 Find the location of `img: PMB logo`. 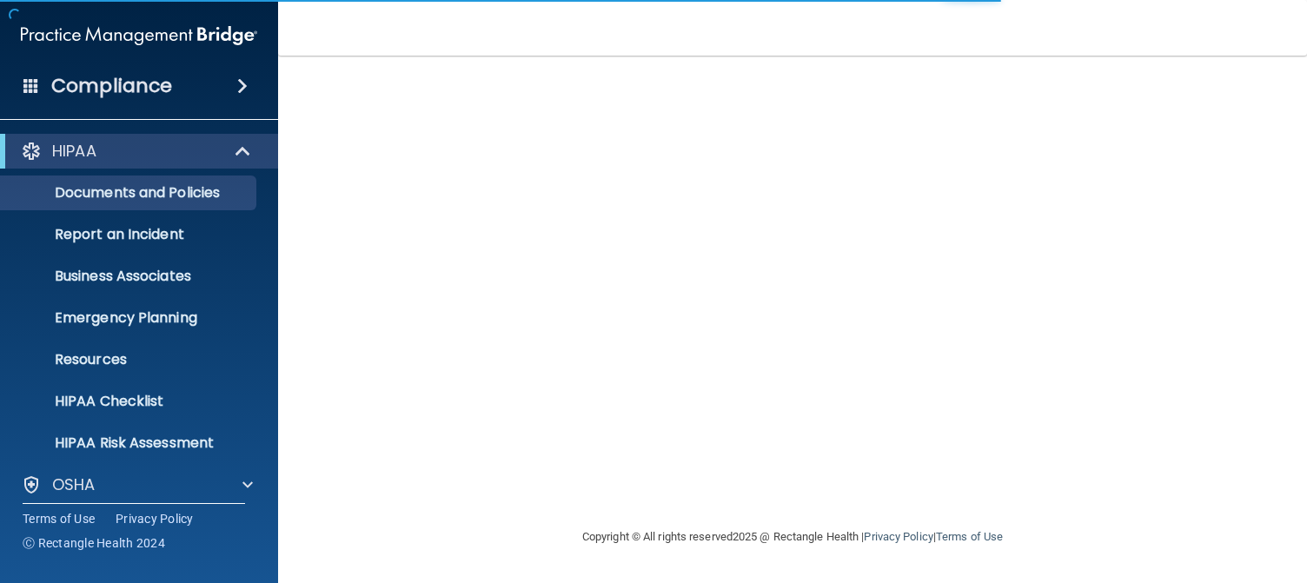

img: PMB logo is located at coordinates (139, 36).